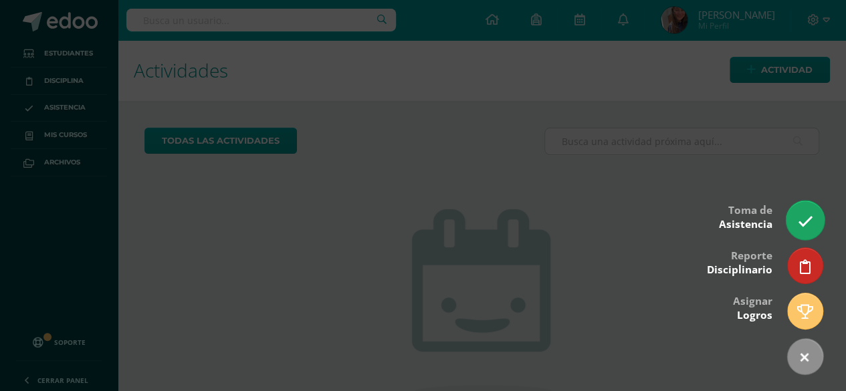 The width and height of the screenshot is (846, 391). I want to click on span: Asistencia, so click(745, 224).